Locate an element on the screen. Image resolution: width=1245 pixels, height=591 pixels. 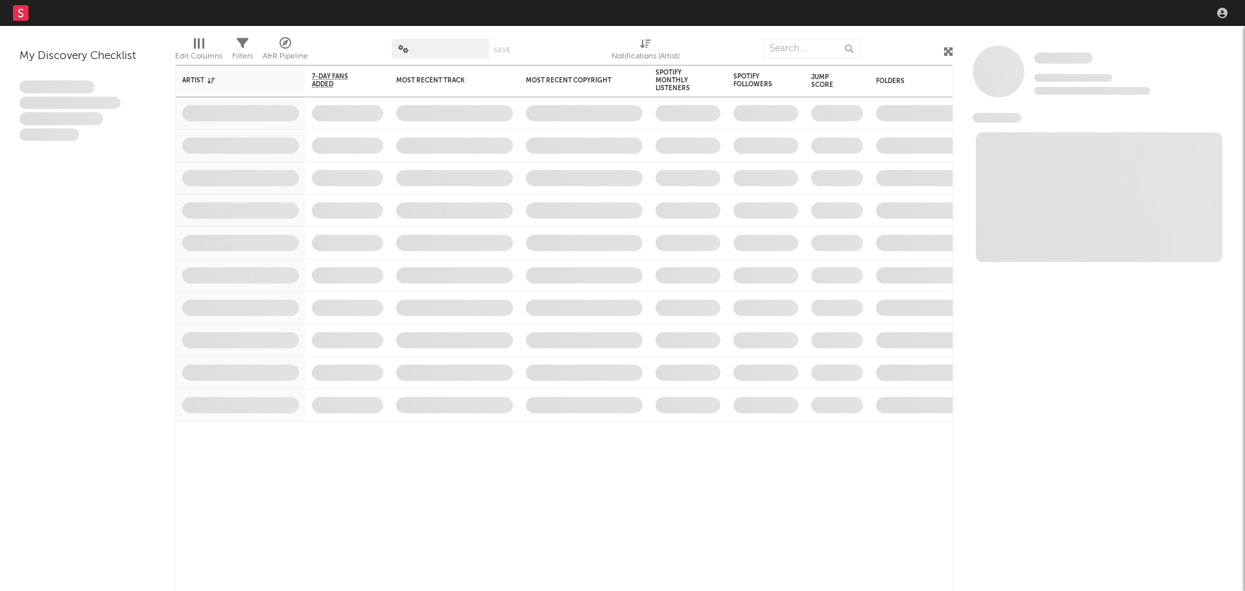
span: Some Artist is located at coordinates (1064, 58).